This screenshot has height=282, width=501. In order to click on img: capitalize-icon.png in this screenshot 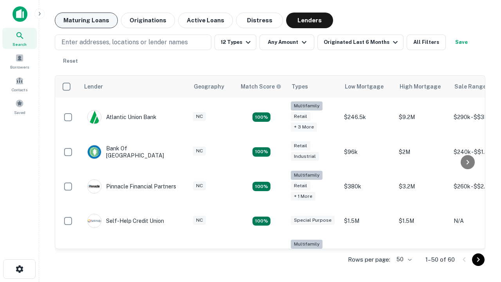, I will do `click(20, 14)`.